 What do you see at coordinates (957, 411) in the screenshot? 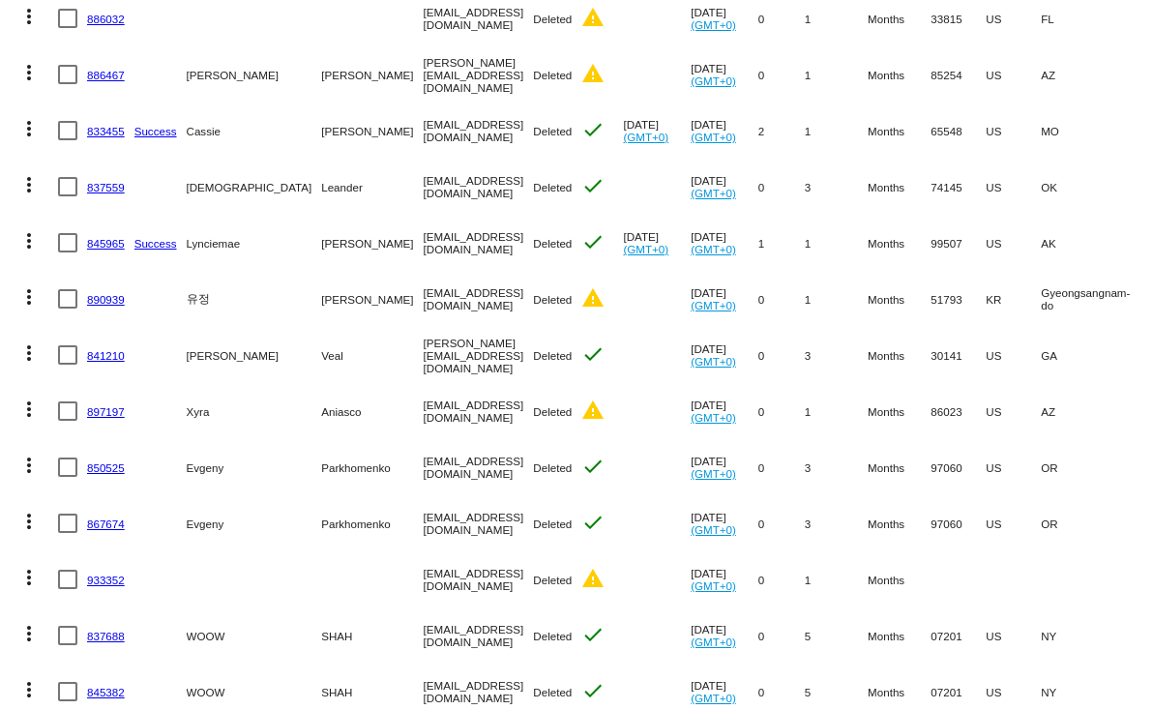
I see `mat-cell: 86023` at bounding box center [957, 411].